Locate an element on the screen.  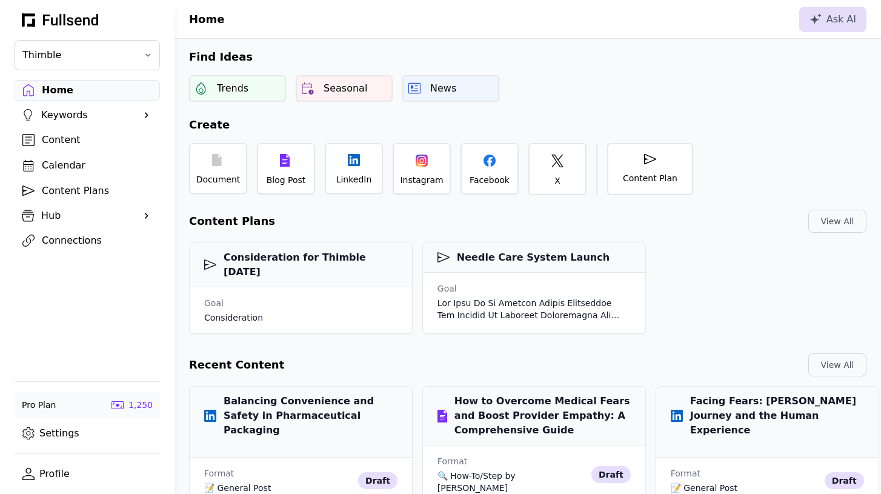
a: Settings is located at coordinates (87, 433).